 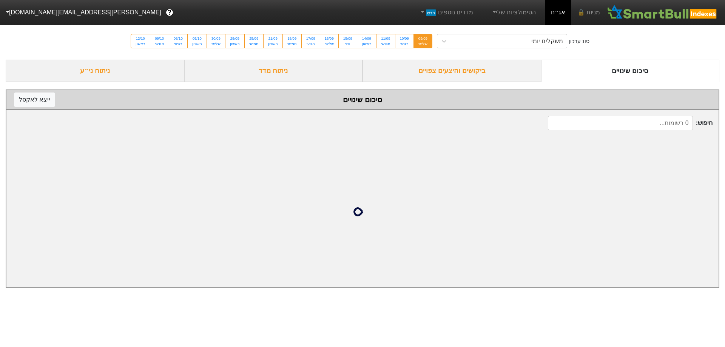 What do you see at coordinates (216, 39) in the screenshot?
I see `div: 30/09` at bounding box center [216, 39].